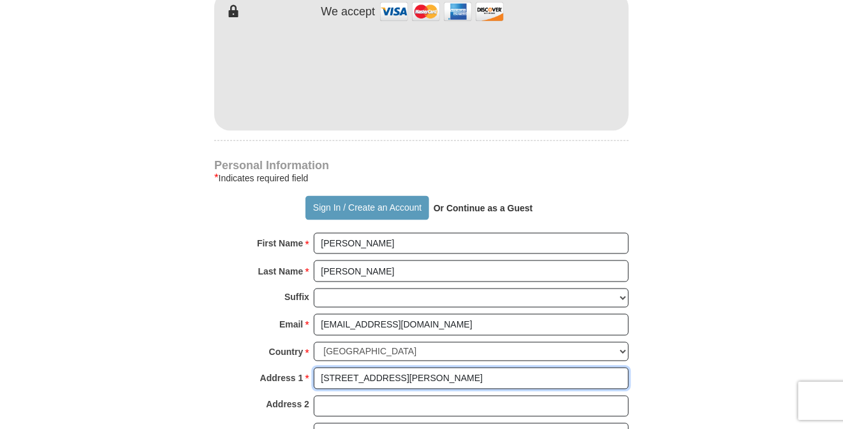  Describe the element at coordinates (422, 165) in the screenshot. I see `h4: Personal Information` at that location.